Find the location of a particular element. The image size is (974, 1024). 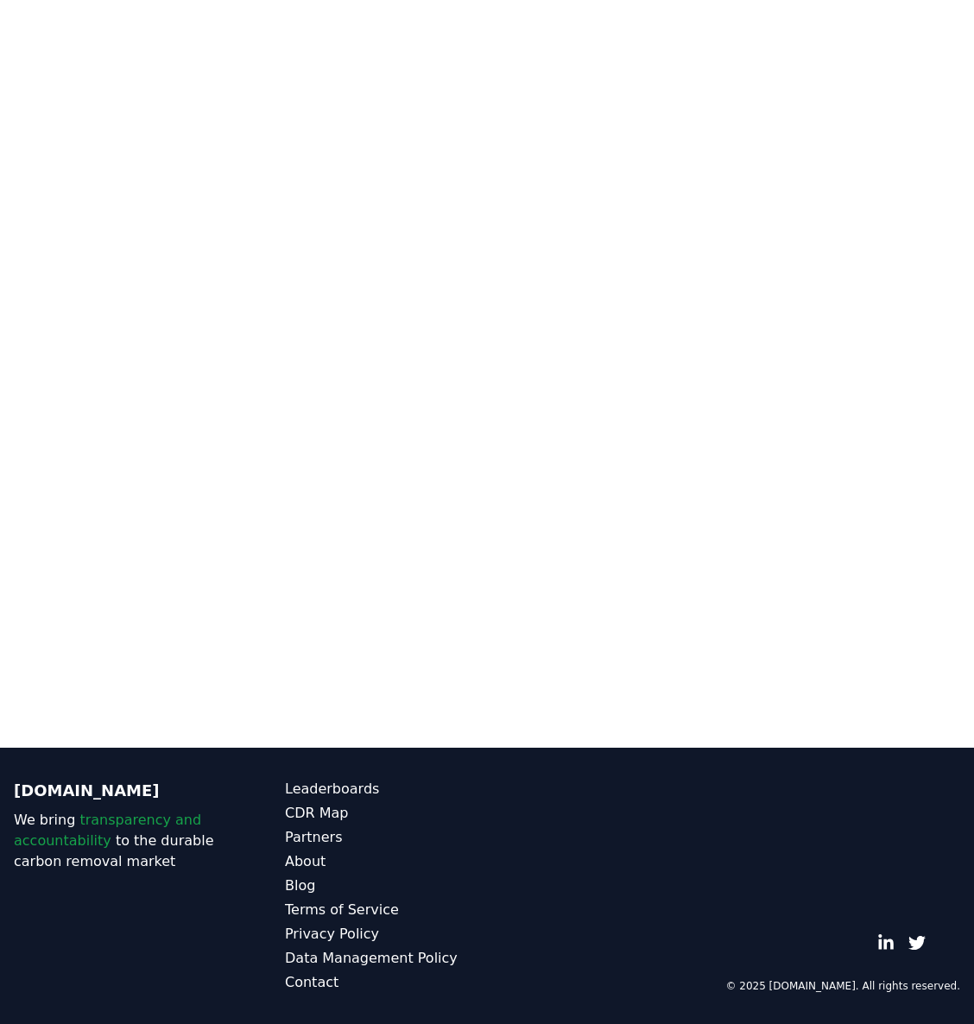

a: Privacy Policy is located at coordinates (386, 934).